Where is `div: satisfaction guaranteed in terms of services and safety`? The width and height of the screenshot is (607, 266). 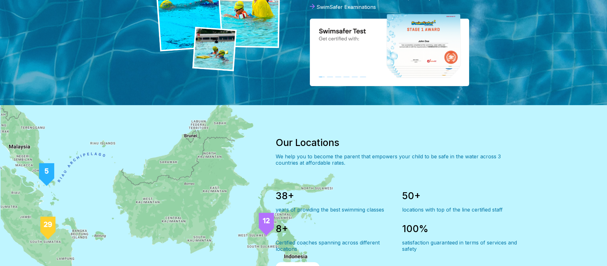
div: satisfaction guaranteed in terms of services and safety is located at coordinates (460, 245).